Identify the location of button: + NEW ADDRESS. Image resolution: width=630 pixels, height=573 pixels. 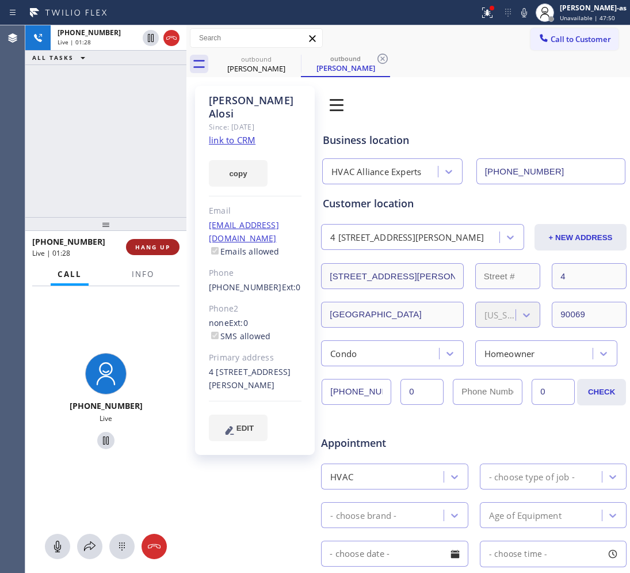
(581, 237).